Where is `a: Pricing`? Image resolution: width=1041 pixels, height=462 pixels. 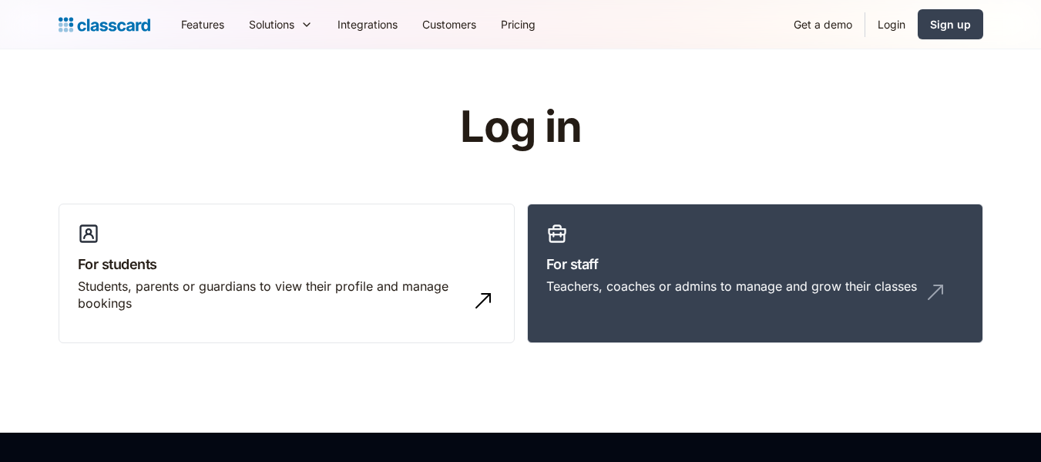 a: Pricing is located at coordinates (518, 24).